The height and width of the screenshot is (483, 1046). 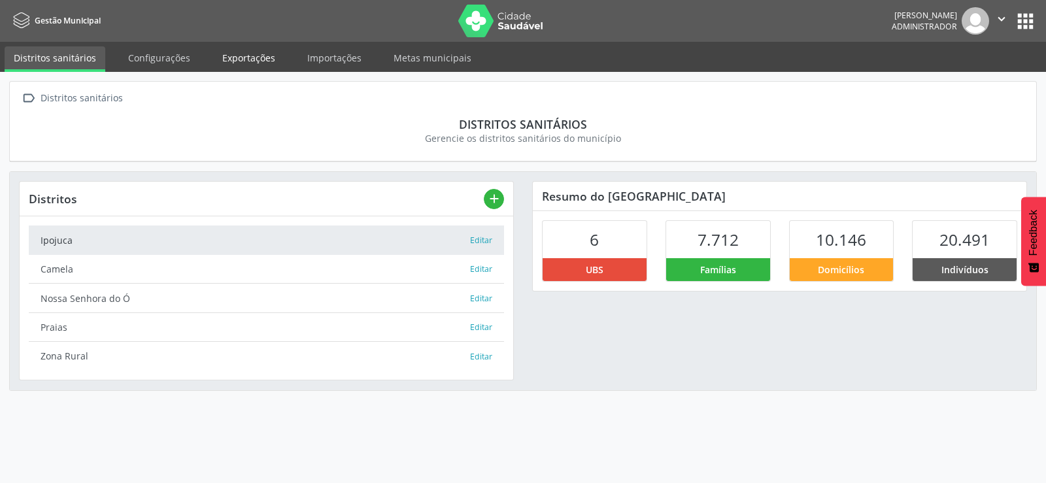 I want to click on div: Zona Rural, so click(x=255, y=356).